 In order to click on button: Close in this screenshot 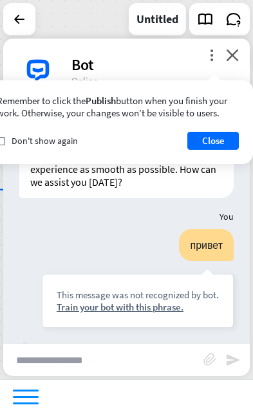, I will do `click(213, 141)`.